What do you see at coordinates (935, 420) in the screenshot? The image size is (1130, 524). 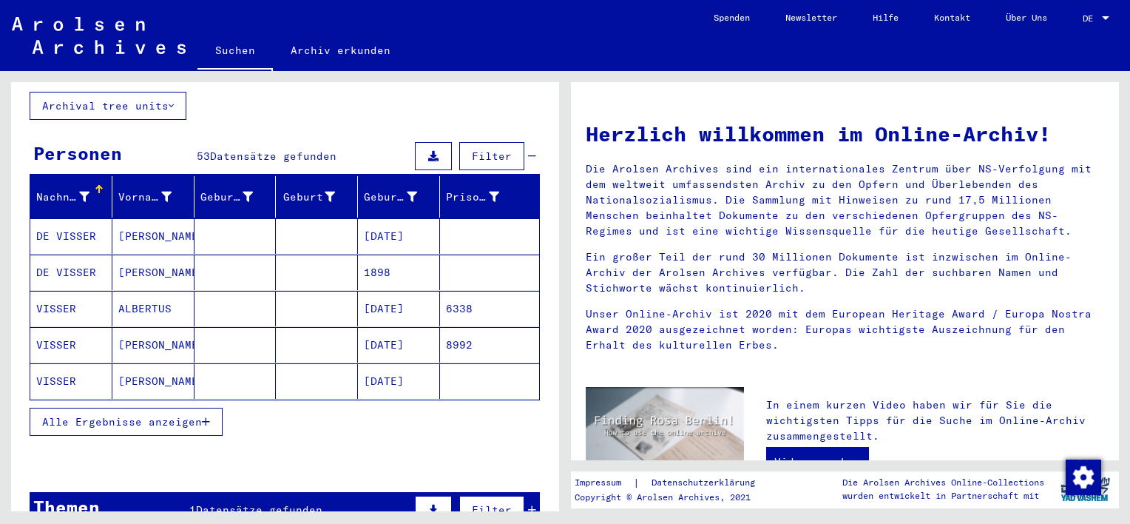 I see `p: In einem kurzen Video haben wir für Sie die wichtigsten Tipps für die Suche im Online-Archiv zusa...` at bounding box center [935, 420].